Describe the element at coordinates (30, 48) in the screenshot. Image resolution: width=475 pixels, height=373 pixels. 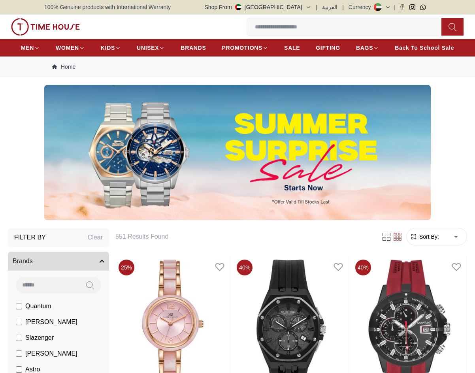
I see `a: MEN` at that location.